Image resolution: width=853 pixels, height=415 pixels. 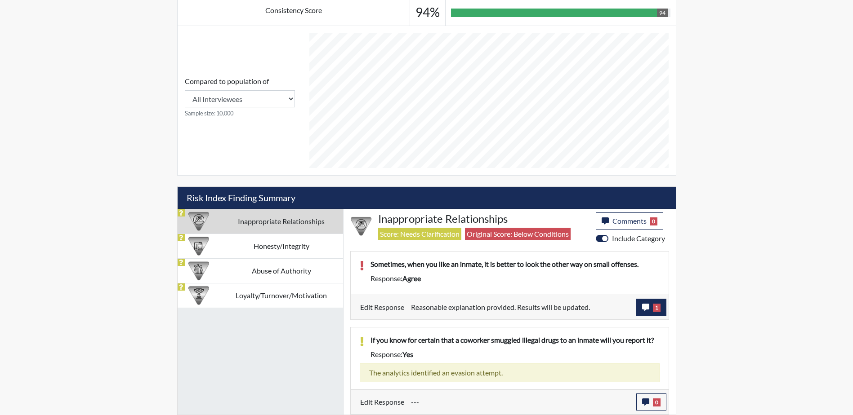 I want to click on img: CATEGORY%20ICON-17.40ef8247.png, so click(x=199, y=296).